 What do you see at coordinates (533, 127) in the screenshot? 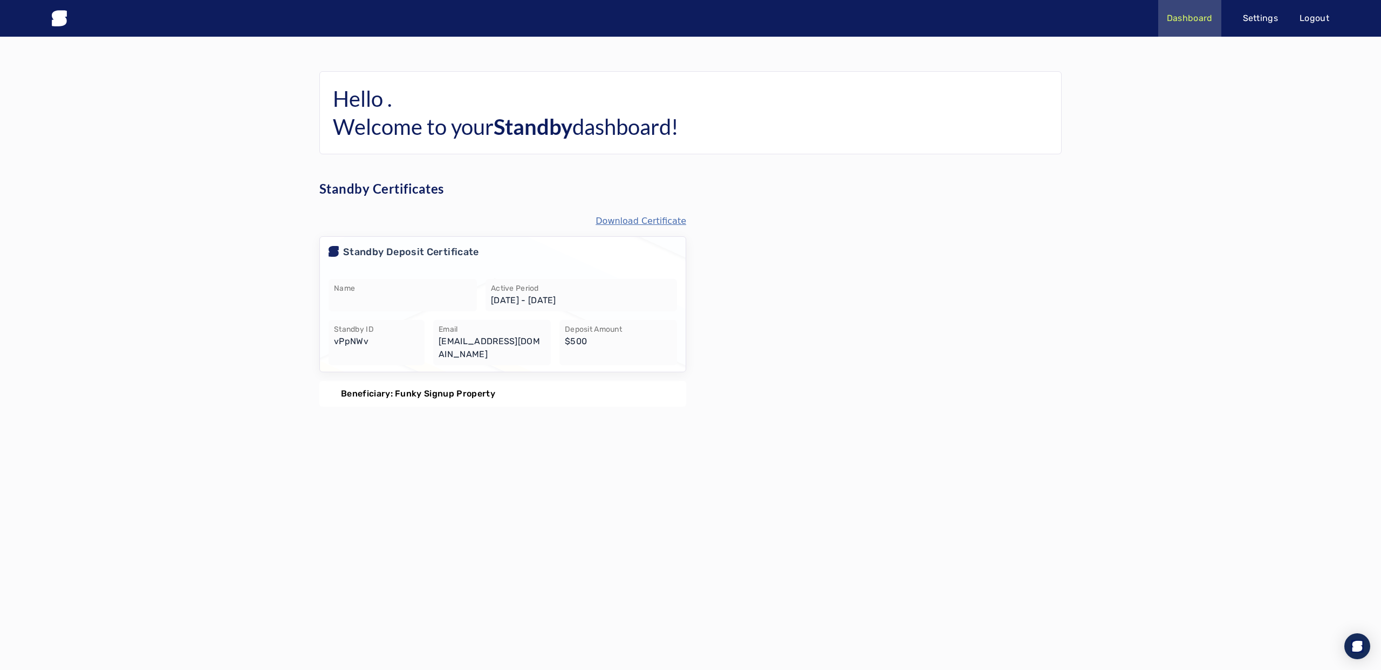
I see `span: Standby` at bounding box center [533, 127].